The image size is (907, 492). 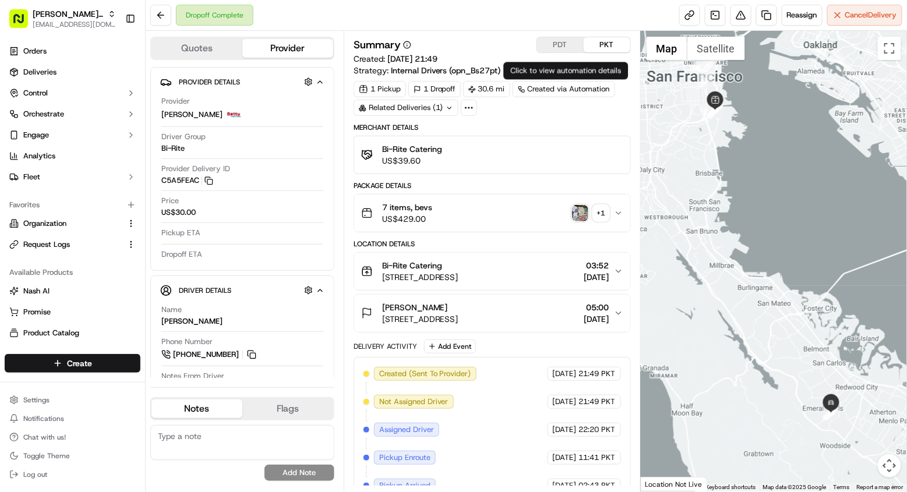 I want to click on span: 03:52, so click(x=596, y=266).